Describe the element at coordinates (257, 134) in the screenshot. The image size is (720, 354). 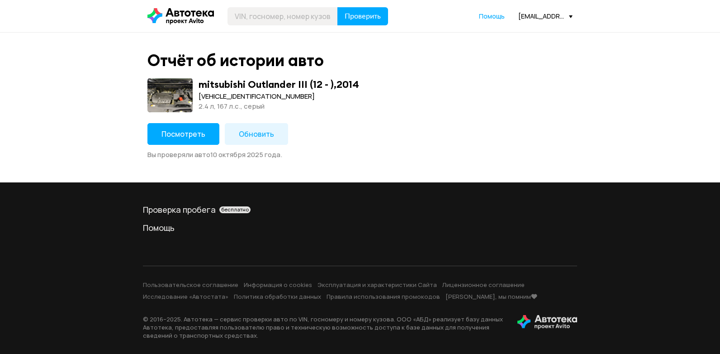
I see `button: Обновить` at that location.